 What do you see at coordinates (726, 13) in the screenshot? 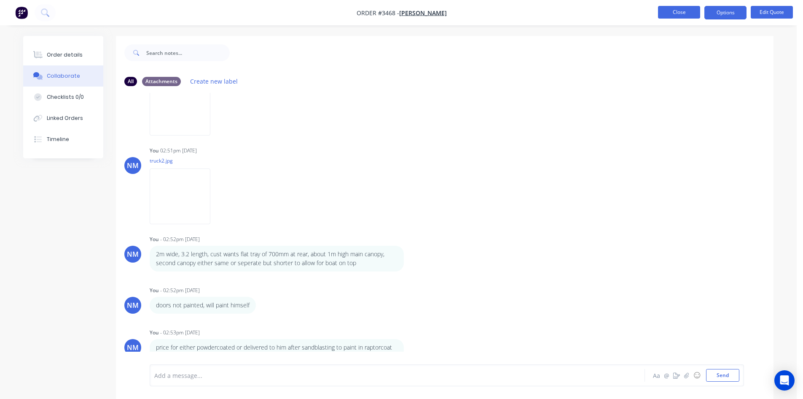
I see `button: Options` at bounding box center [726, 13].